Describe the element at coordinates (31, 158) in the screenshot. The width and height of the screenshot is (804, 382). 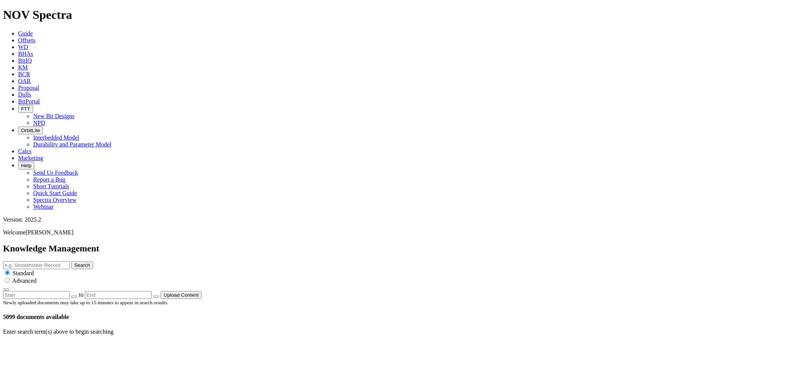
I see `a: Marketing` at that location.